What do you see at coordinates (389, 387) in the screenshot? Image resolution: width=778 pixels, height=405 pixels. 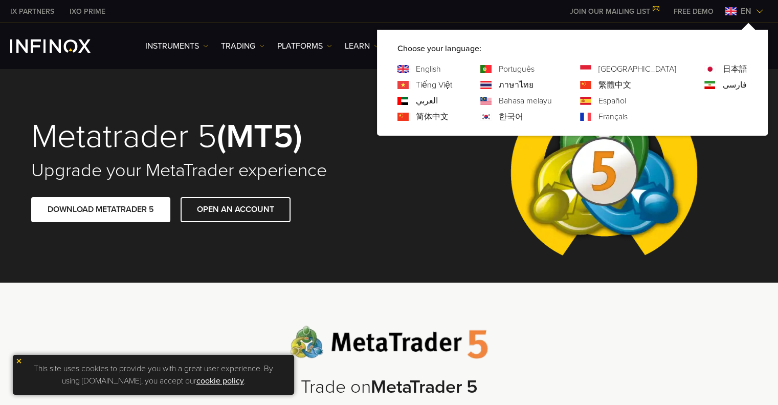 I see `h2: Trade on` at bounding box center [389, 387].